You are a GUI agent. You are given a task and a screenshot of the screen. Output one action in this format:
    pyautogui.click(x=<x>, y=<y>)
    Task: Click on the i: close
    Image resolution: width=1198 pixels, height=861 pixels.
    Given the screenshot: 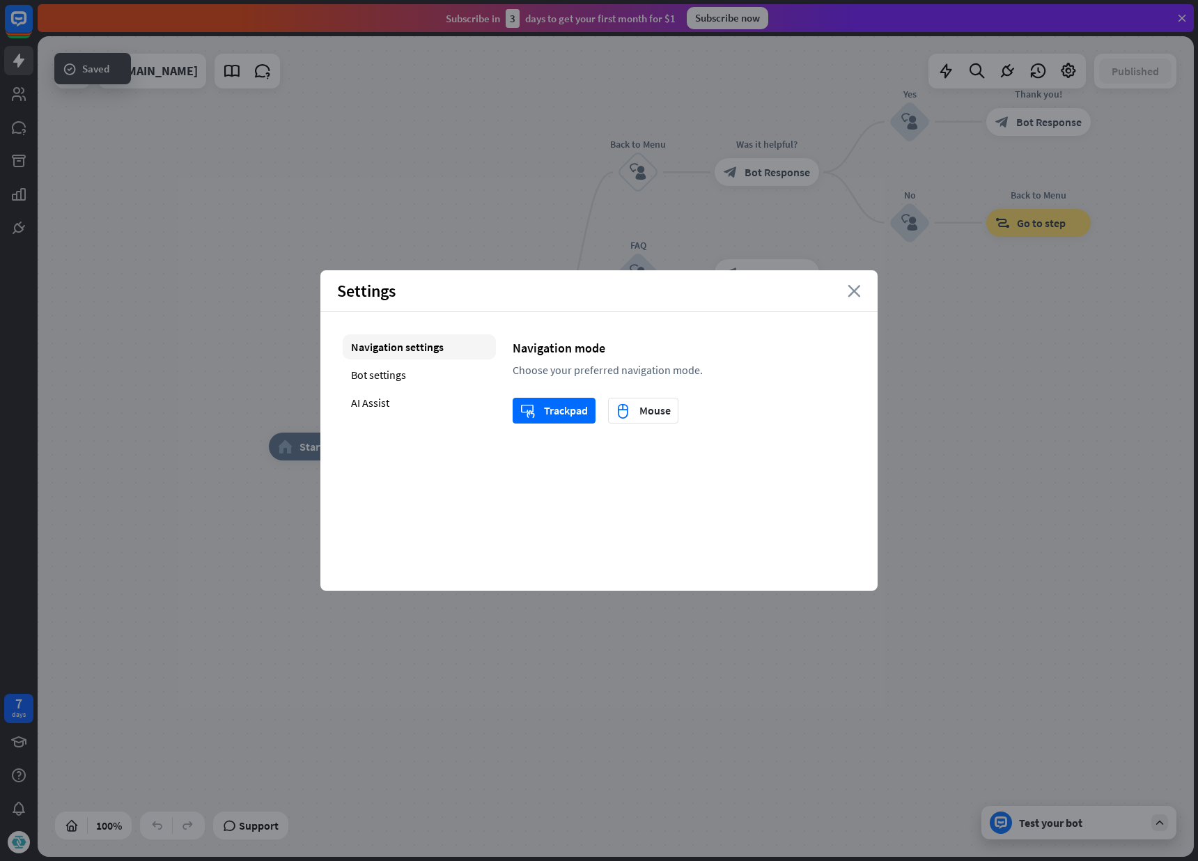 What is the action you would take?
    pyautogui.click(x=854, y=291)
    